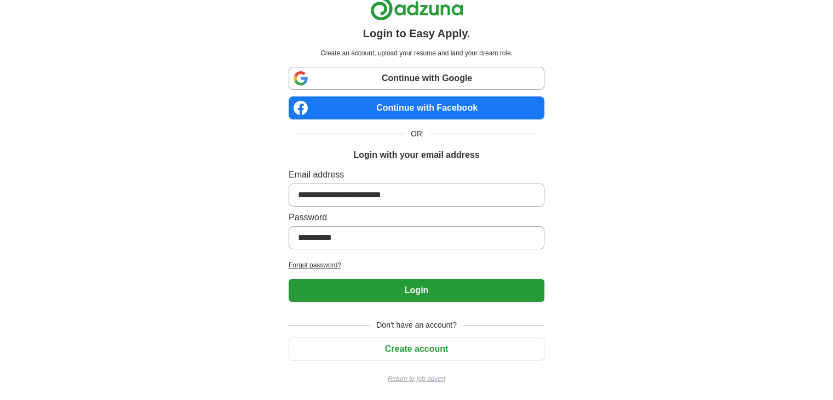 Image resolution: width=833 pixels, height=400 pixels. Describe the element at coordinates (416, 325) in the screenshot. I see `span: Don't have an account?` at that location.